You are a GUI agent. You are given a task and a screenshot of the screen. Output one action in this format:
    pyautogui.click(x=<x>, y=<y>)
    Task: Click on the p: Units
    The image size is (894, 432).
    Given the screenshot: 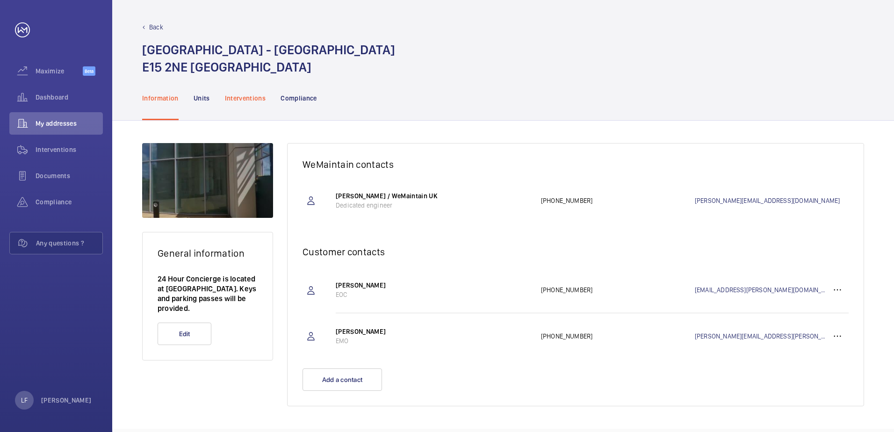 What is the action you would take?
    pyautogui.click(x=202, y=98)
    